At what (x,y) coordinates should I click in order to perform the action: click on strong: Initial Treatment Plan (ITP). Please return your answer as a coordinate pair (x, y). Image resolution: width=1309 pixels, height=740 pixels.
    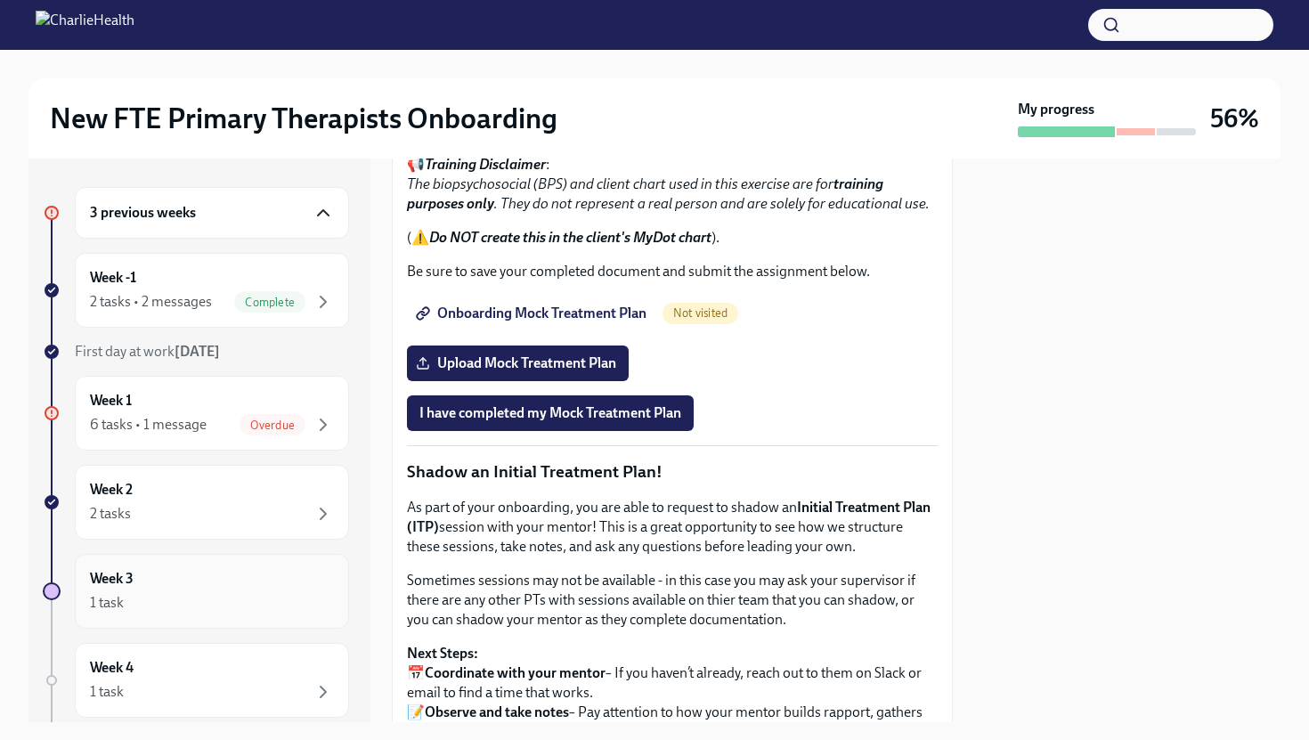
    Looking at the image, I should click on (669, 516).